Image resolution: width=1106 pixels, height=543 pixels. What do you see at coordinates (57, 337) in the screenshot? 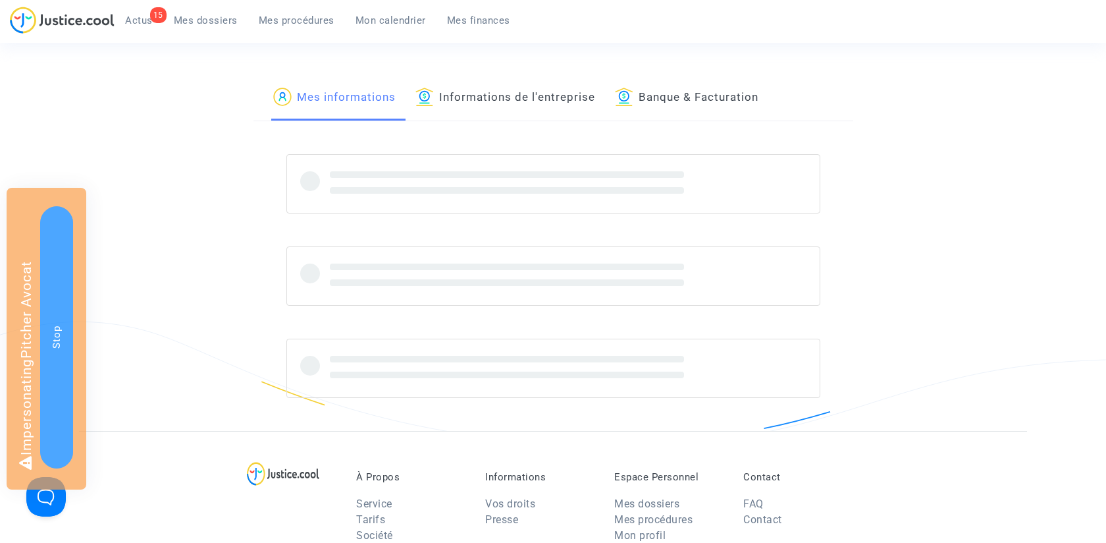
I see `button: Stop` at bounding box center [57, 337].